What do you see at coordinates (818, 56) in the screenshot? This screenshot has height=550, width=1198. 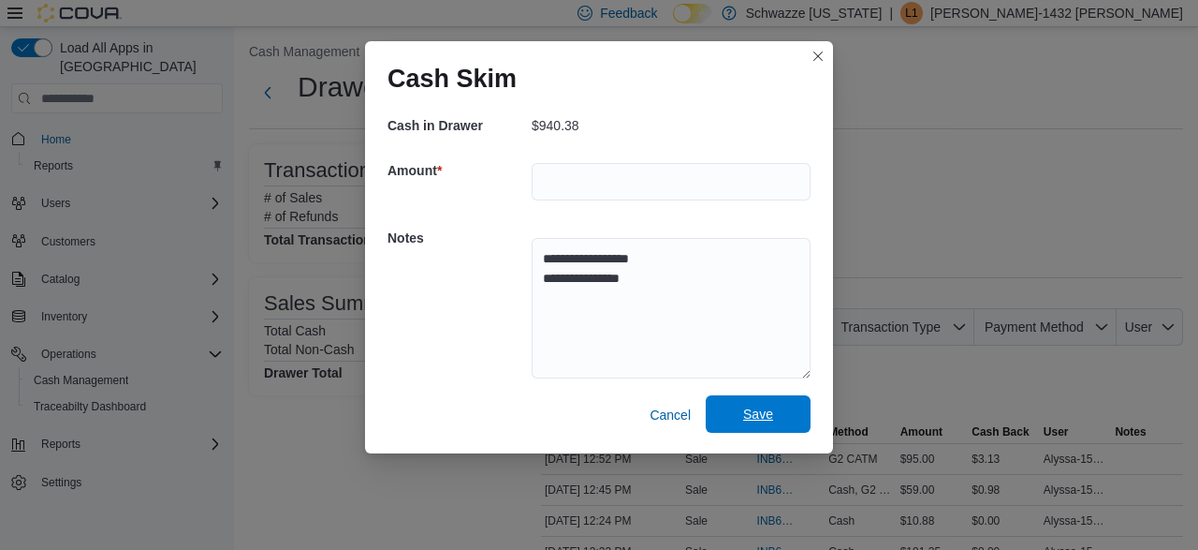 I see `button: Closes this modal window` at bounding box center [818, 56].